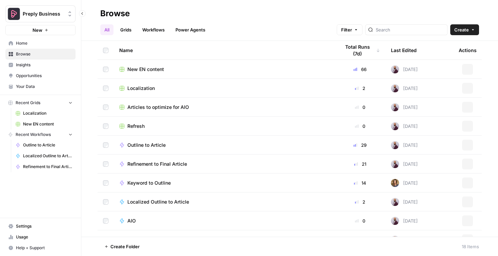  What do you see at coordinates (44, 87) in the screenshot?
I see `span: Your Data` at bounding box center [44, 87].